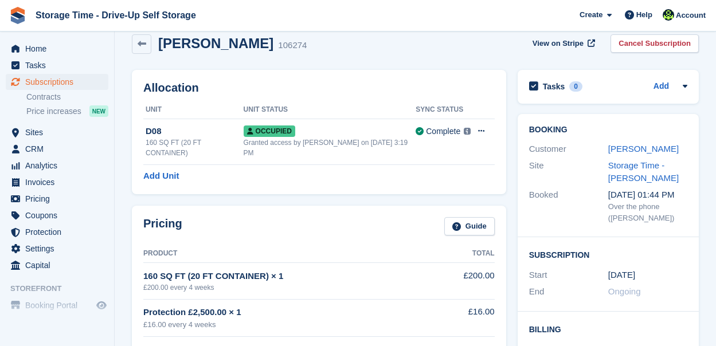 The width and height of the screenshot is (716, 346). Describe the element at coordinates (292, 325) in the screenshot. I see `div: £16.00 every 4 weeks` at that location.